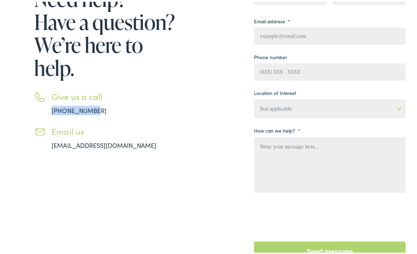 This screenshot has height=254, width=417. I want to click on input: (XXX) XXX - XXXX, so click(330, 70).